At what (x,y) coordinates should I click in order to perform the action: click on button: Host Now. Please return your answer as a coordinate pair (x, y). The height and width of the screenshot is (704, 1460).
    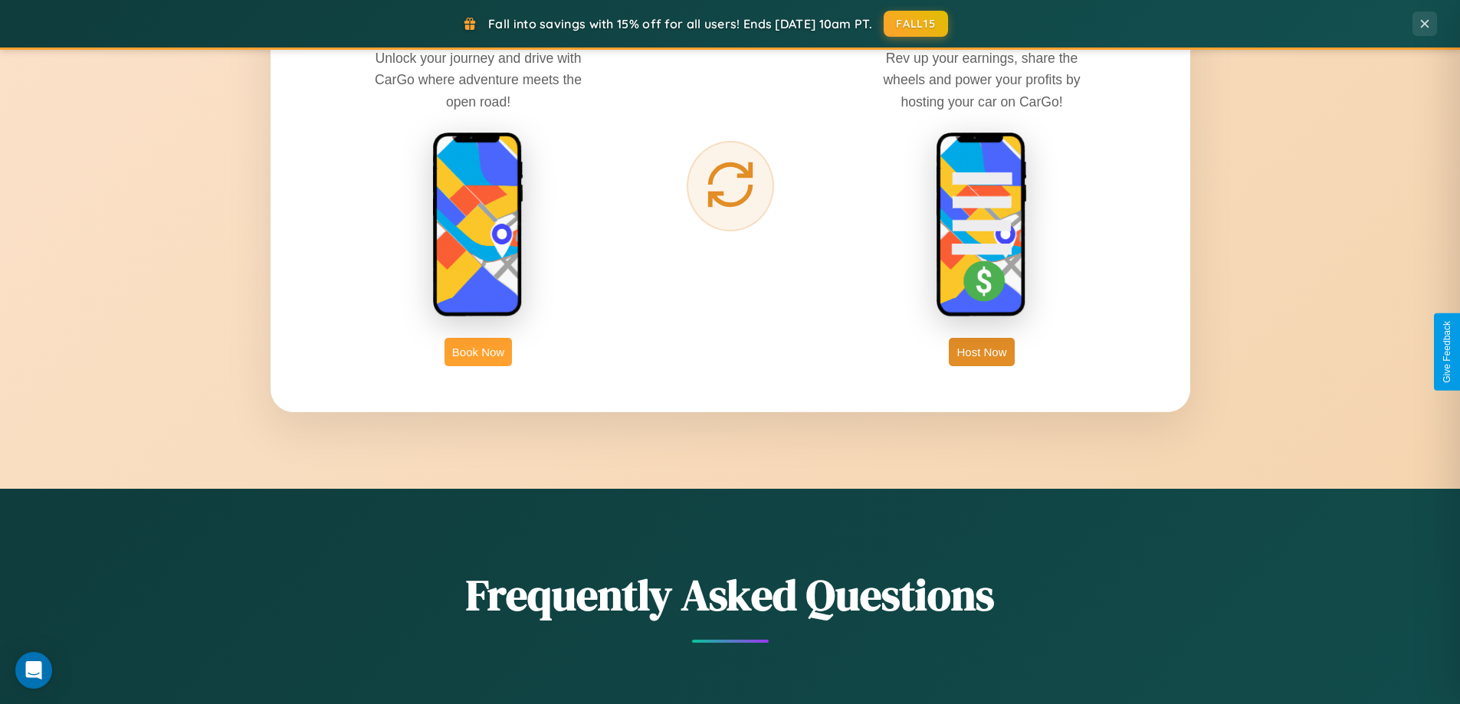
    Looking at the image, I should click on (981, 352).